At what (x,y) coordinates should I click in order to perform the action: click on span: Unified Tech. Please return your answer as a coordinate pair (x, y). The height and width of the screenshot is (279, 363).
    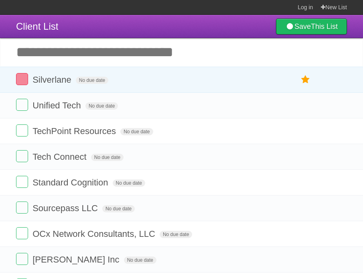
    Looking at the image, I should click on (58, 105).